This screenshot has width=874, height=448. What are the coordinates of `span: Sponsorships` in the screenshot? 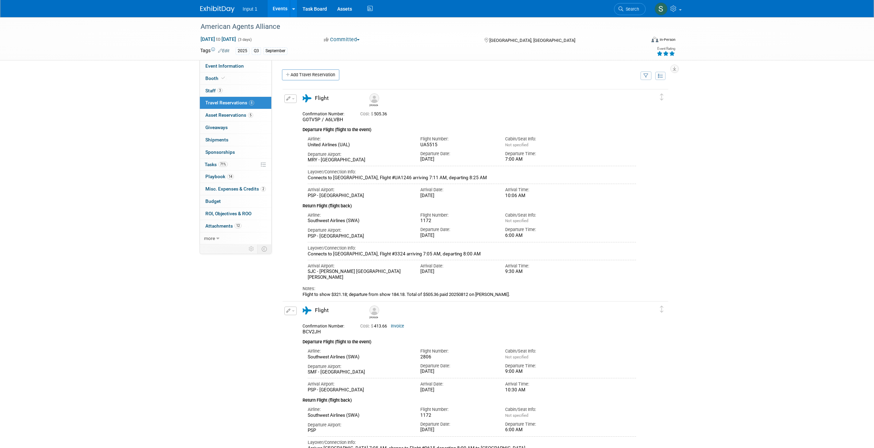 It's located at (220, 152).